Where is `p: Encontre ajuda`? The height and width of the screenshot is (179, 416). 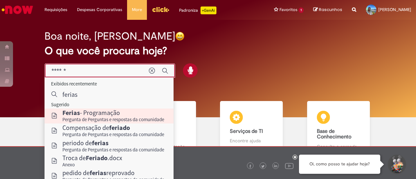 p: Encontre ajuda is located at coordinates (251, 141).